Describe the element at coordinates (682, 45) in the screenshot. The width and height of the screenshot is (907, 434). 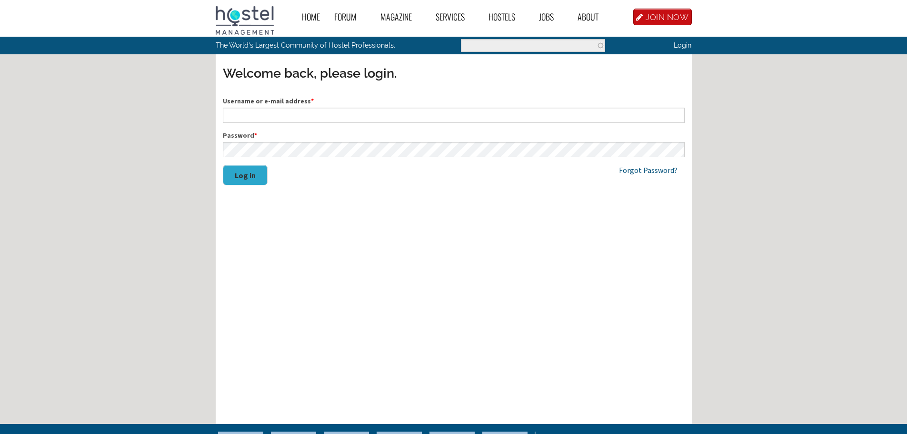
I see `a: Login` at that location.